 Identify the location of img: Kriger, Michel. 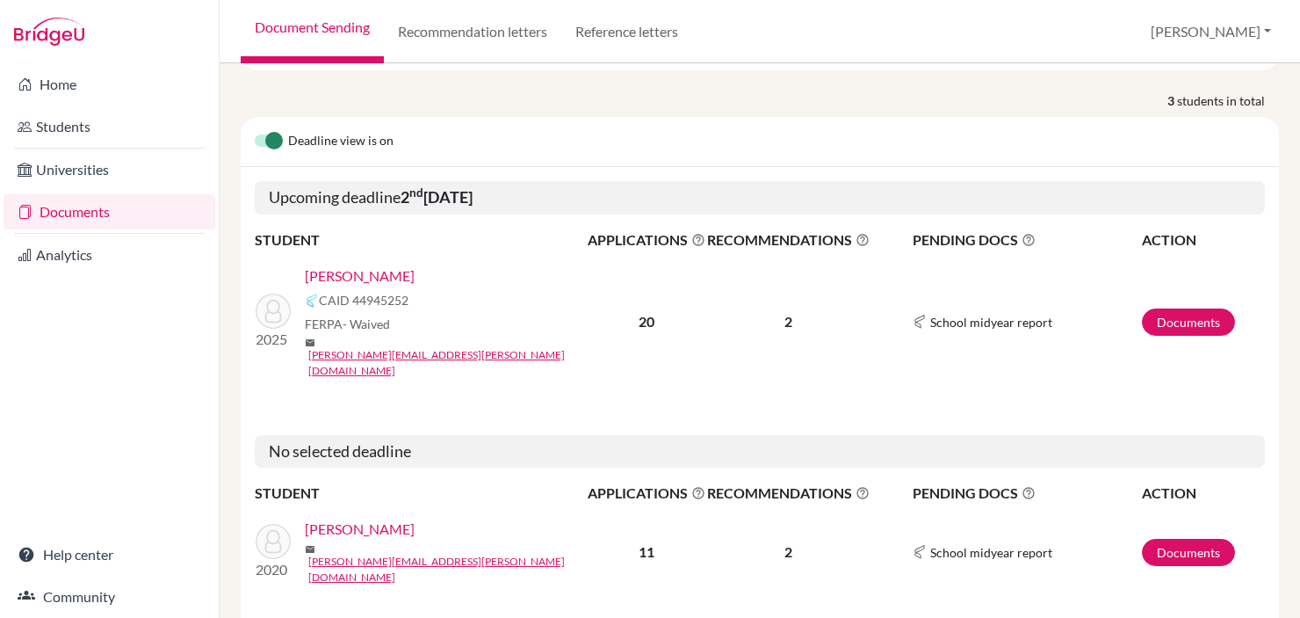
(273, 311).